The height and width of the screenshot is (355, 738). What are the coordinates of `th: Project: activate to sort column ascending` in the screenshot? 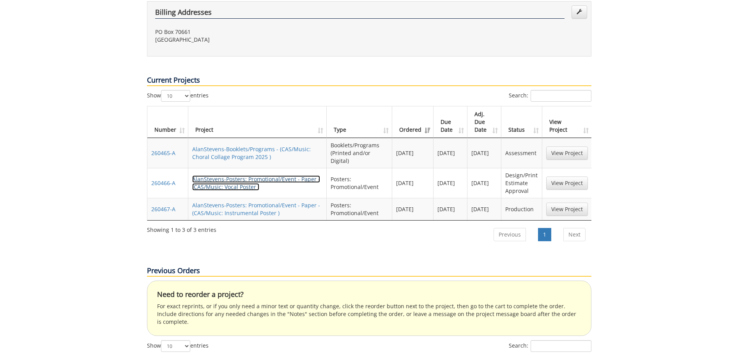 It's located at (257, 122).